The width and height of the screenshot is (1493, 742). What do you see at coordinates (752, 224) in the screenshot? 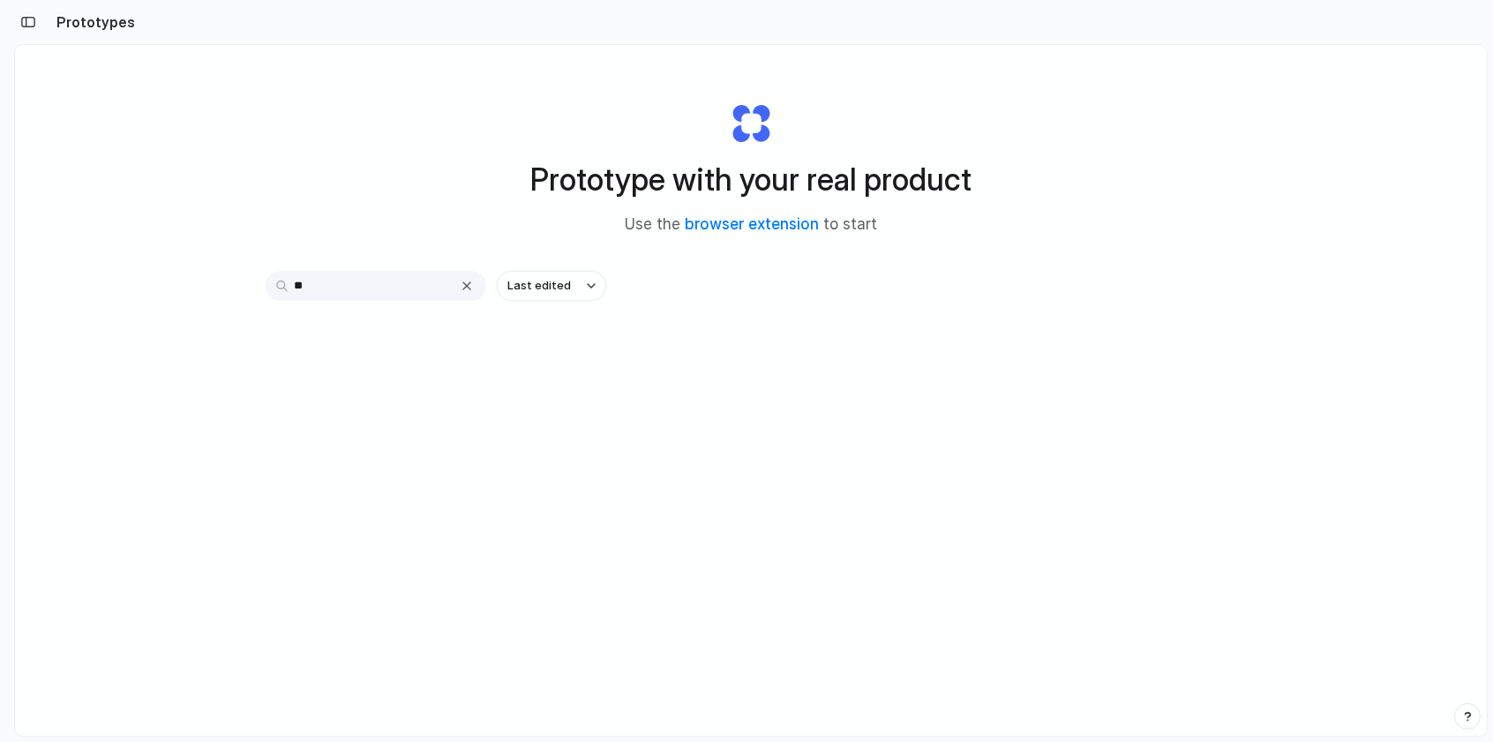
I see `a: browser extension` at bounding box center [752, 224].